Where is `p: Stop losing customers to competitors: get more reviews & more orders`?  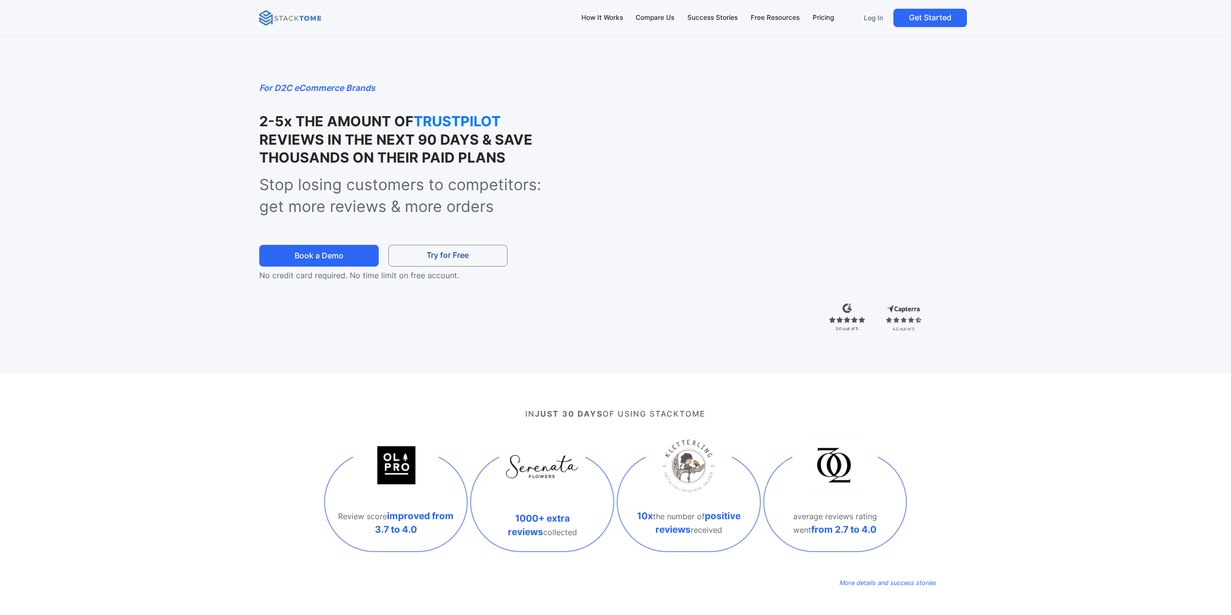
p: Stop losing customers to competitors: get more reviews & more orders is located at coordinates (412, 196).